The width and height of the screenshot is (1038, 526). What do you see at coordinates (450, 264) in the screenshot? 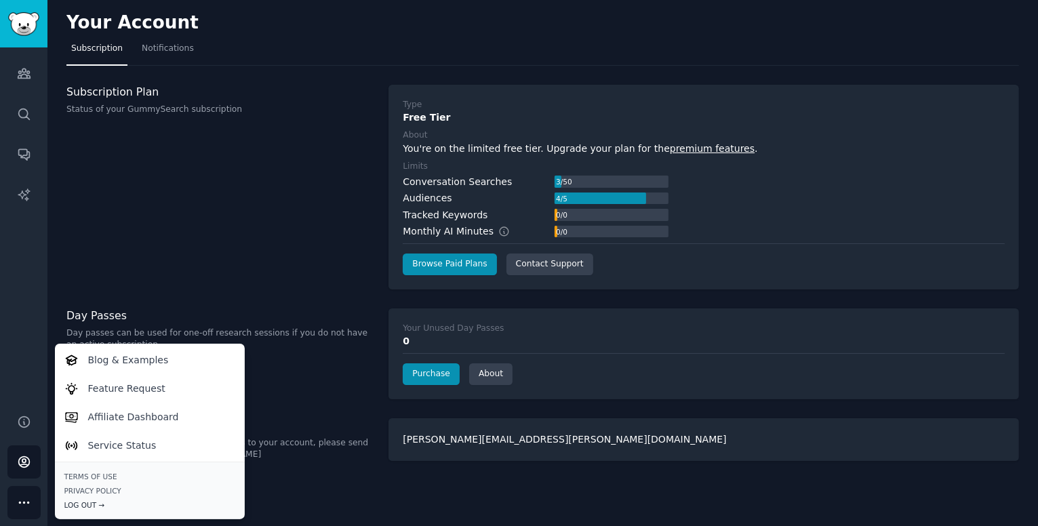
I see `a: Browse Paid Plans` at bounding box center [450, 264].